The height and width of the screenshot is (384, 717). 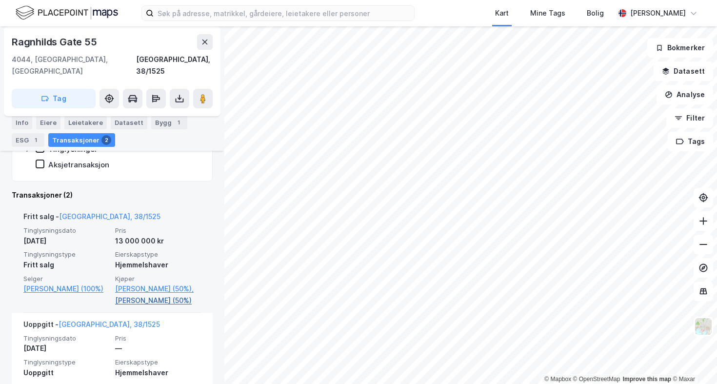 I want to click on button: Tag, so click(x=54, y=99).